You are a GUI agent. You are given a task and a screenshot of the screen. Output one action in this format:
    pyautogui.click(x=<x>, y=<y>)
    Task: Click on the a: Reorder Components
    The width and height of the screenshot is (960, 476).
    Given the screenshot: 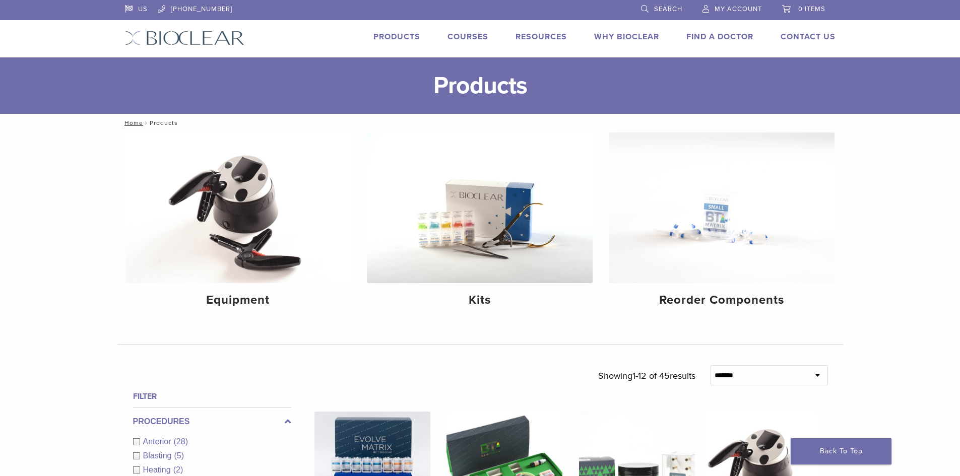 What is the action you would take?
    pyautogui.click(x=722, y=224)
    